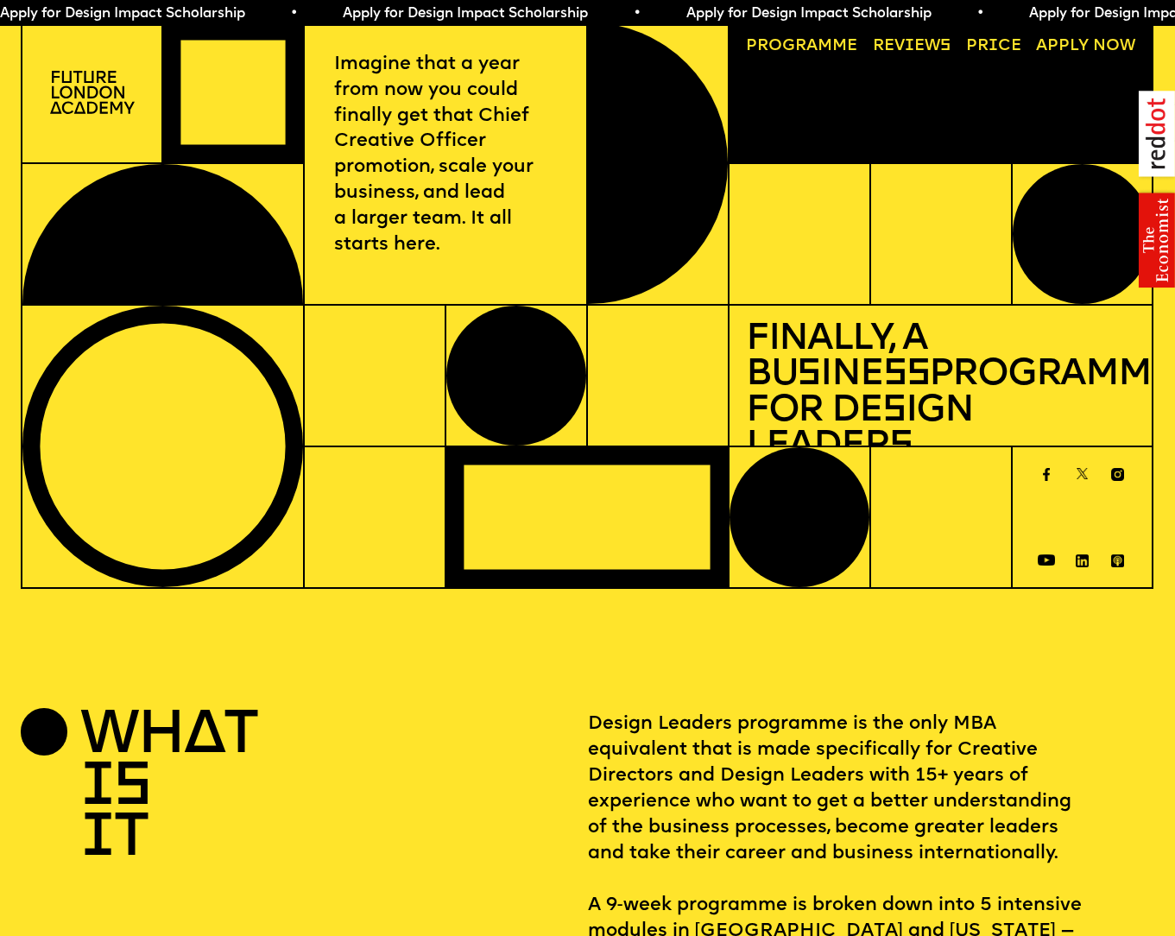 This screenshot has height=936, width=1175. What do you see at coordinates (1086, 47) in the screenshot?
I see `a: Apply now` at bounding box center [1086, 47].